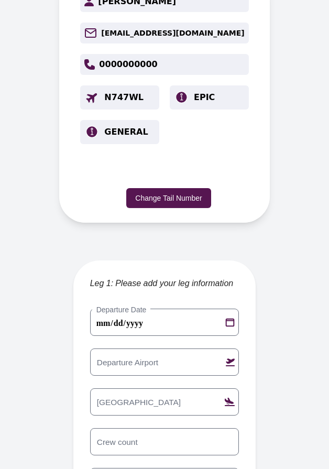 The height and width of the screenshot is (469, 329). What do you see at coordinates (168, 198) in the screenshot?
I see `button: Change Tail Number` at bounding box center [168, 198].